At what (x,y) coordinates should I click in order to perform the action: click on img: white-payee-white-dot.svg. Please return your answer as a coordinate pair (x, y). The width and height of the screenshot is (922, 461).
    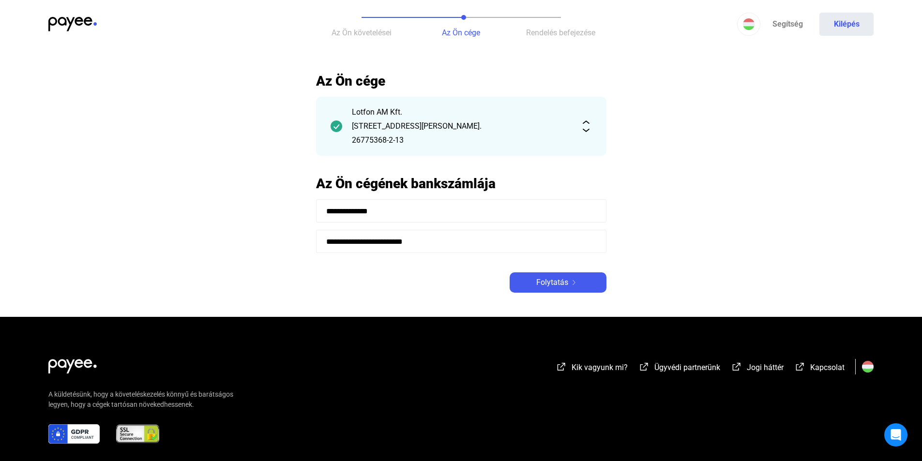
    Looking at the image, I should click on (73, 364).